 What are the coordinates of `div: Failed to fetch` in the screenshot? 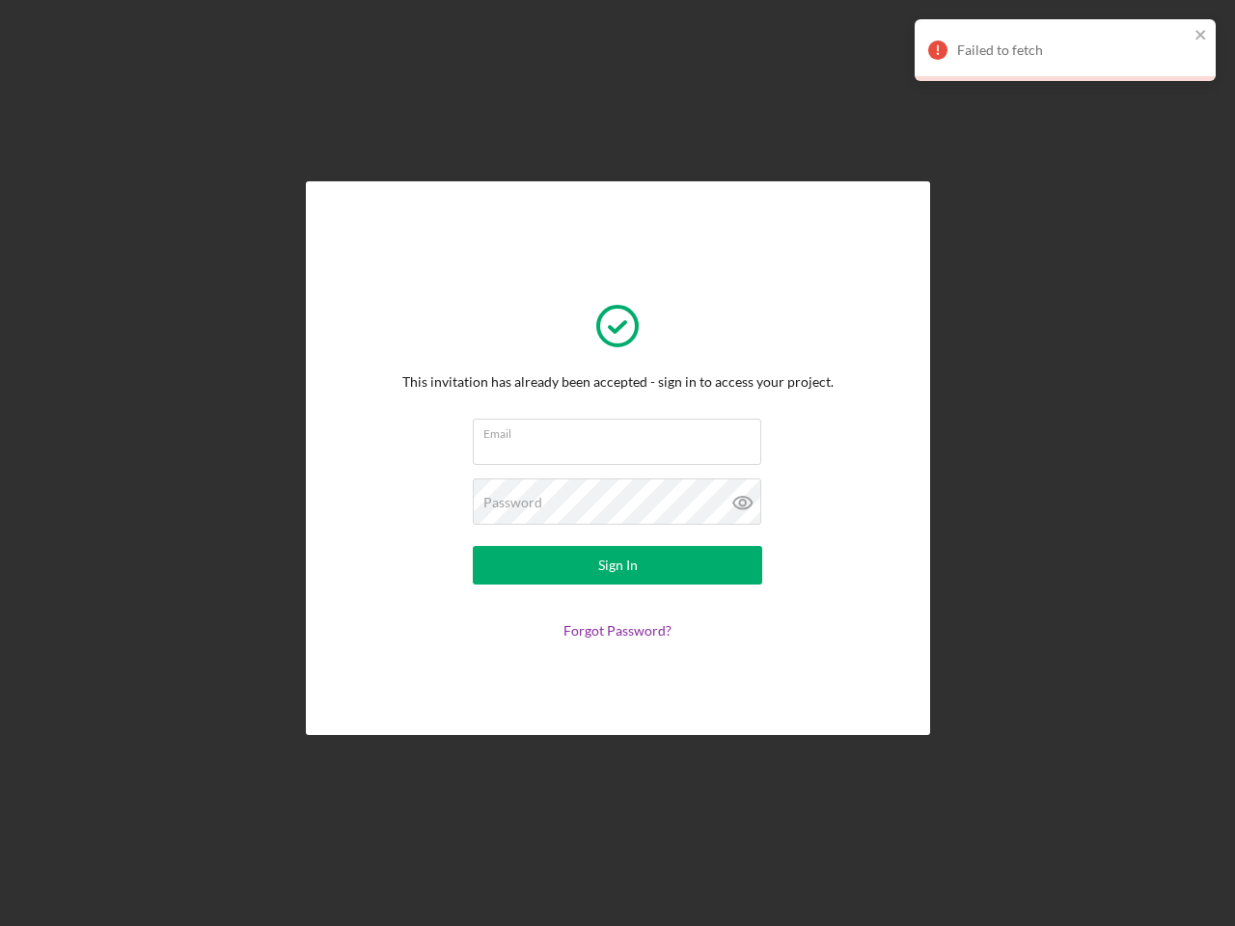 It's located at (1073, 50).